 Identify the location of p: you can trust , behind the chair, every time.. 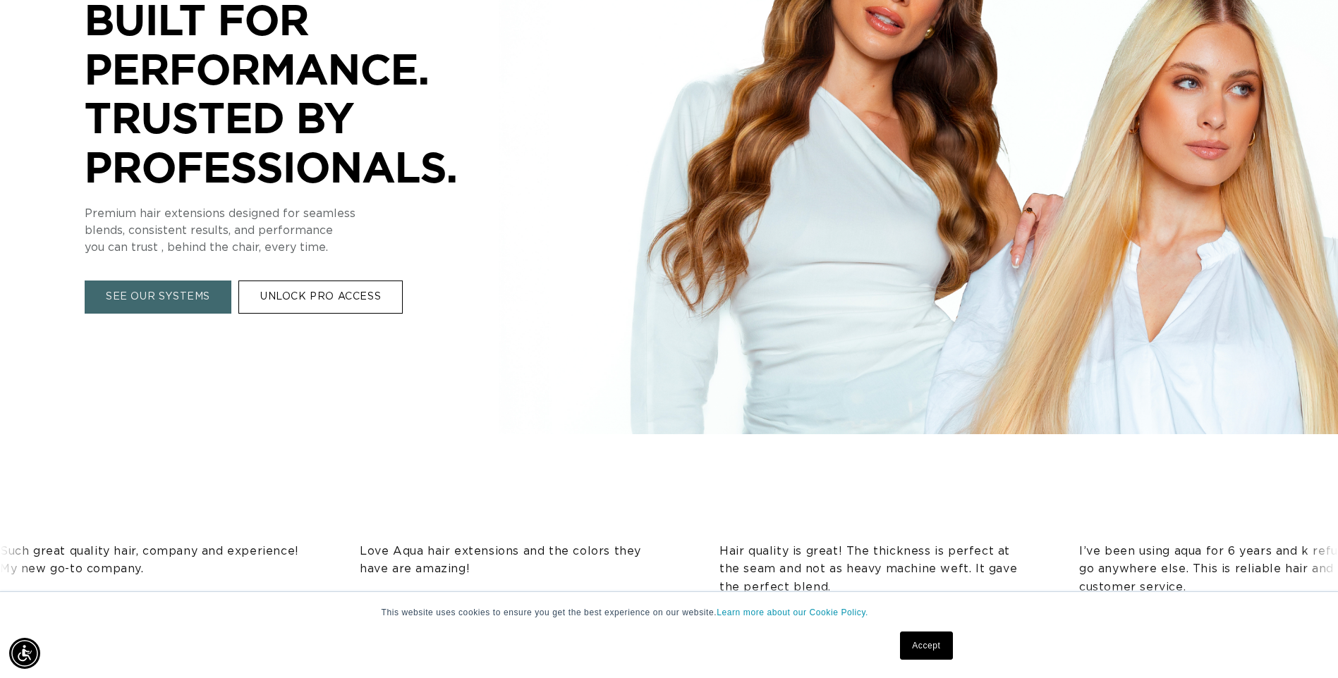
(296, 248).